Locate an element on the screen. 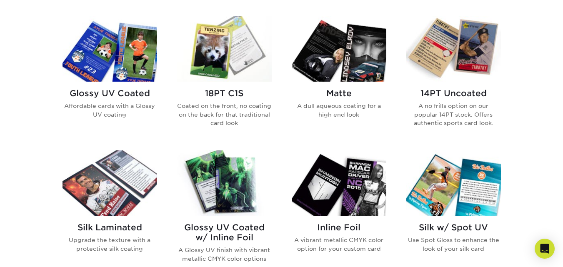  a: 18PT C1S Trading Cards 18PT C1S Coated on the front, no coating on the back for that traditional ... is located at coordinates (224, 78).